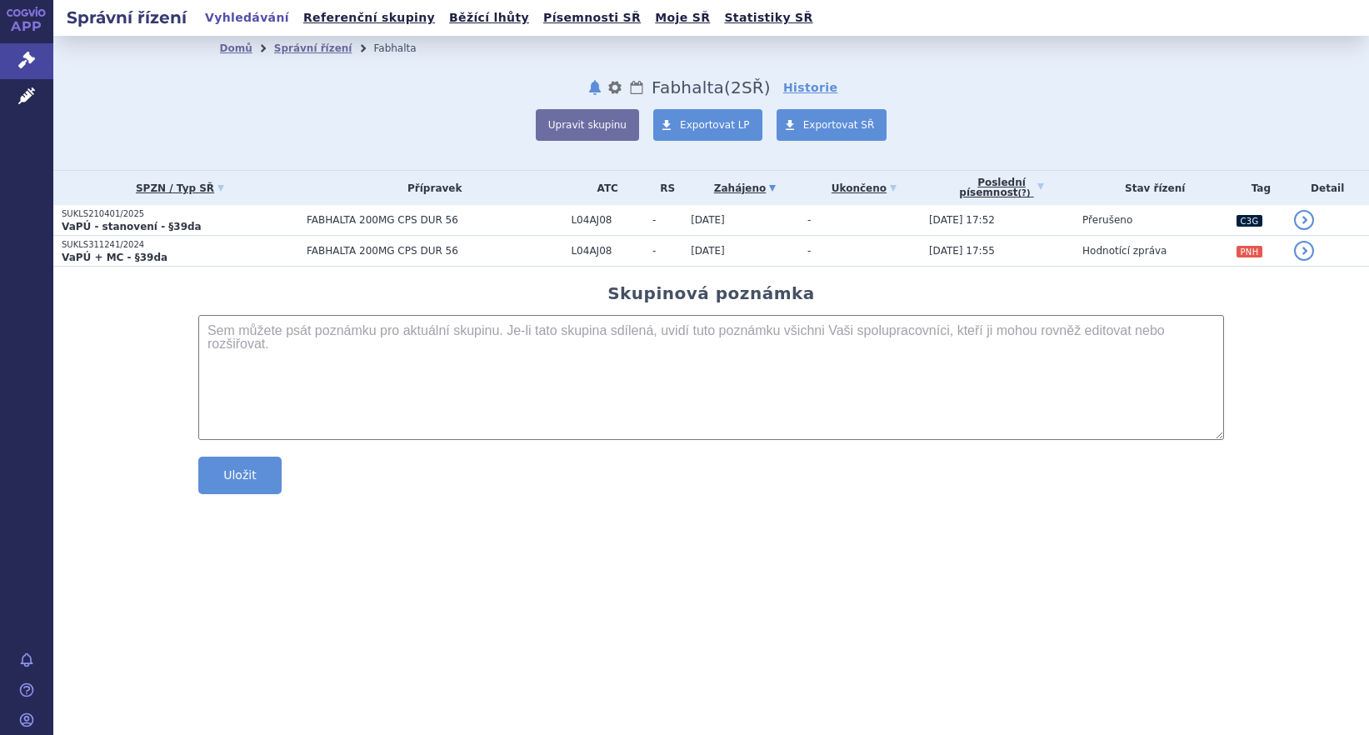 The image size is (1369, 735). Describe the element at coordinates (663, 187) in the screenshot. I see `th: RS` at that location.